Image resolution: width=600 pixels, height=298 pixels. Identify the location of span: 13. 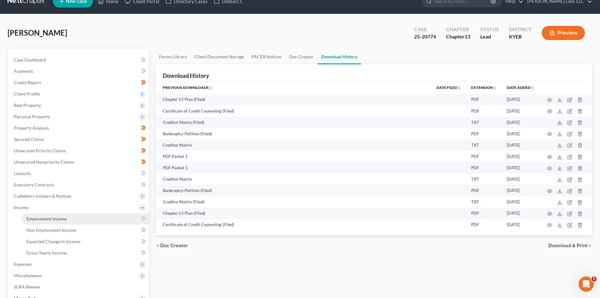
(467, 36).